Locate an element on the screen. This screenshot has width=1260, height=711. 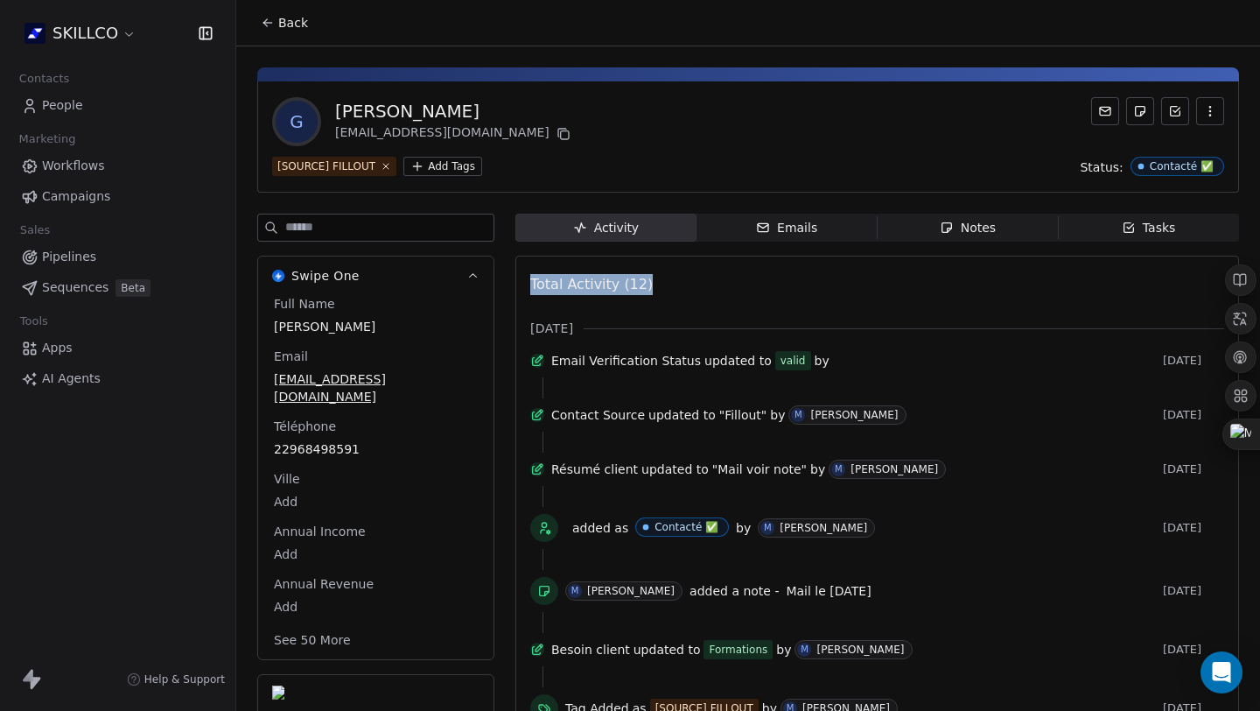
span: "Fillout" is located at coordinates (743, 415).